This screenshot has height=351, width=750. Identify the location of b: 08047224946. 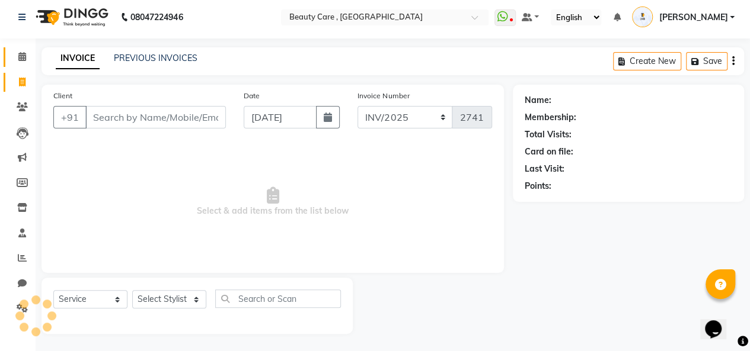
(156, 17).